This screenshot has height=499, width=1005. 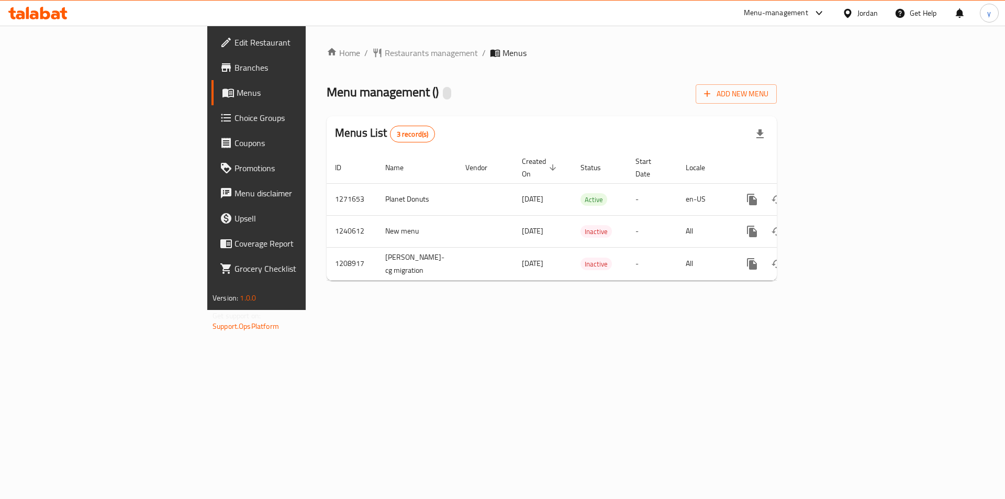 What do you see at coordinates (382, 92) in the screenshot?
I see `span: Menu management ( )` at bounding box center [382, 92].